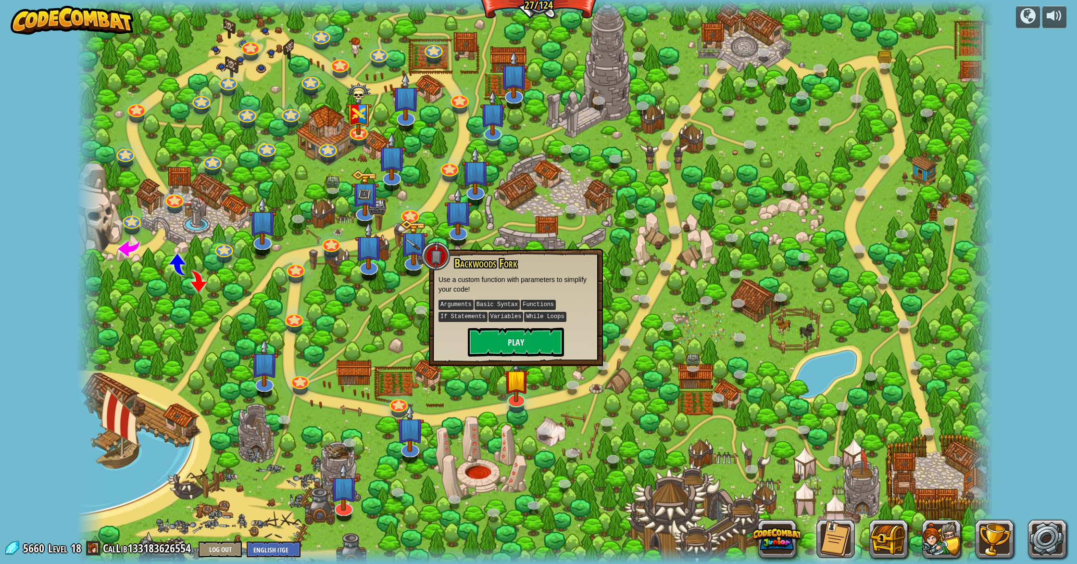  What do you see at coordinates (538, 304) in the screenshot?
I see `kbd: Functions` at bounding box center [538, 304].